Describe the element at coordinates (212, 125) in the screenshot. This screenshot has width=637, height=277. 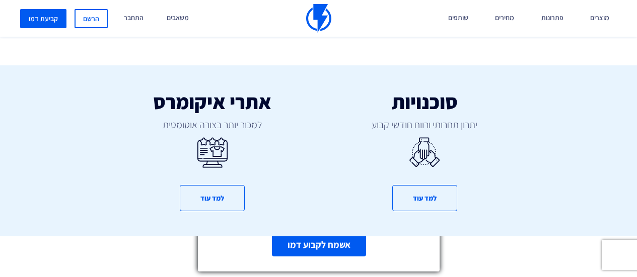
I see `span: למכור יותר בצורה אוטומטית` at that location.